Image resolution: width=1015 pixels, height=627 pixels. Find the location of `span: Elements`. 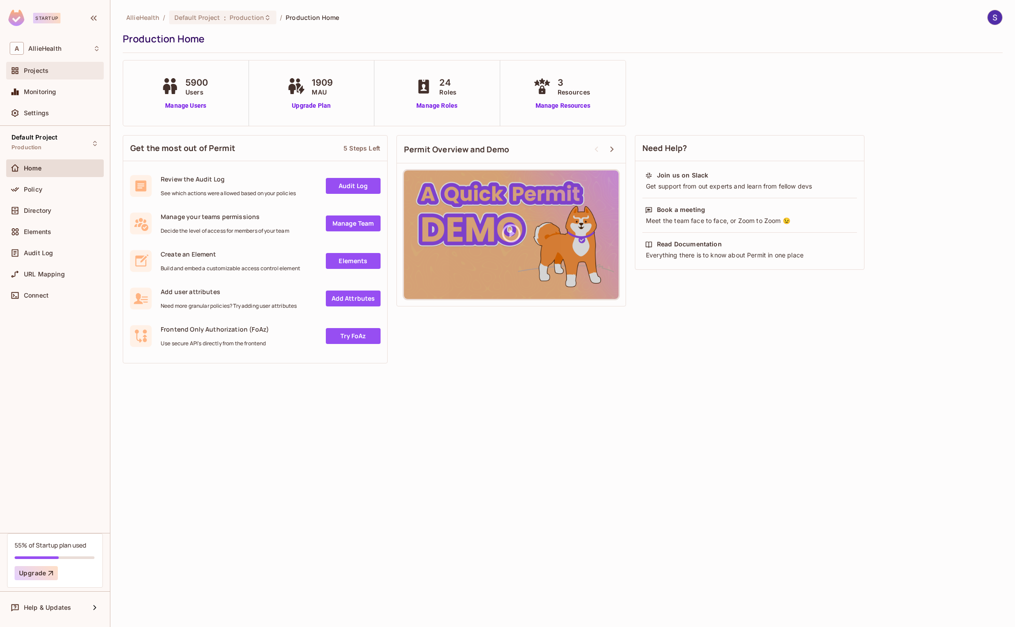

span: Elements is located at coordinates (38, 232).